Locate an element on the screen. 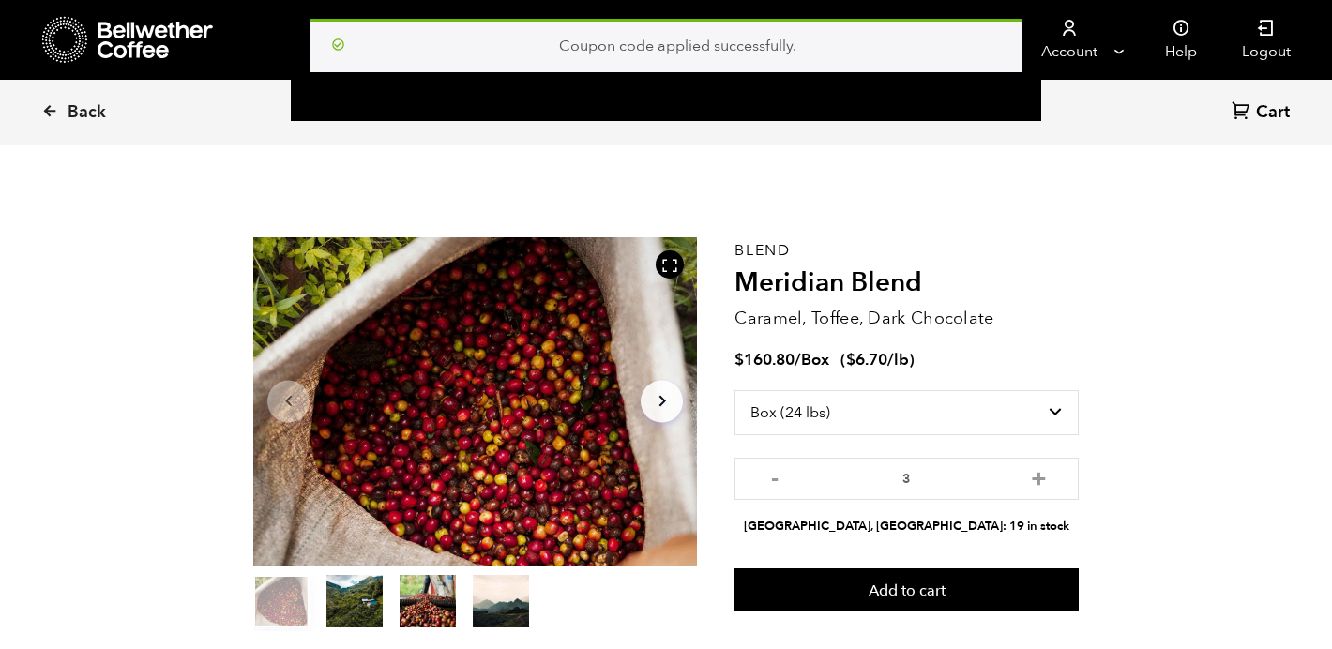 Image resolution: width=1332 pixels, height=649 pixels. p: Caramel, Toffee, Dark Chocolate is located at coordinates (906, 318).